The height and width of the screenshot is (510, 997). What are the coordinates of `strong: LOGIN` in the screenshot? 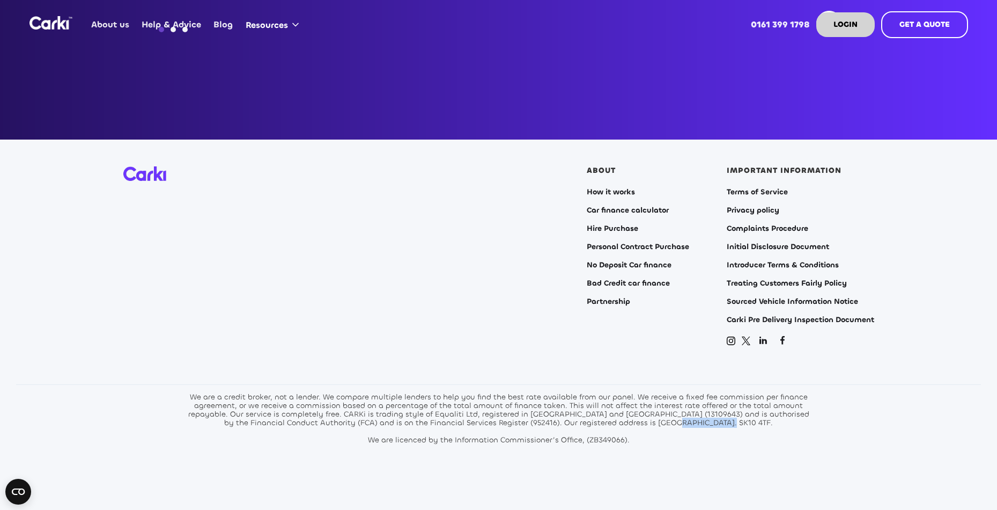 It's located at (845, 24).